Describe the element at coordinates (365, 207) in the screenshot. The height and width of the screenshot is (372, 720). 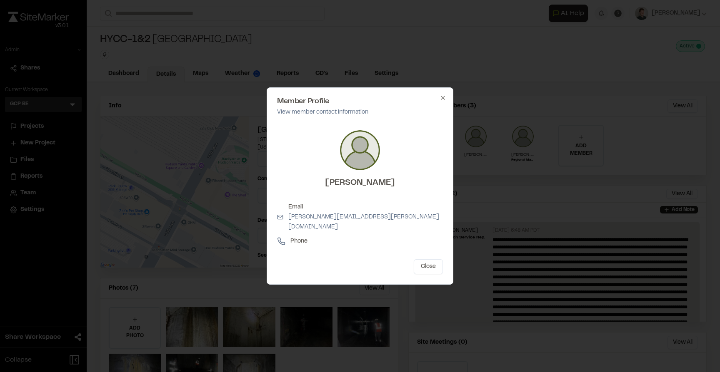
I see `p: Email` at that location.